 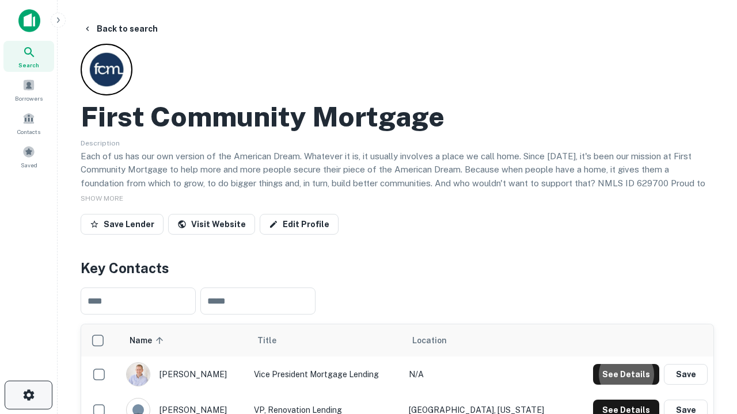 What do you see at coordinates (29, 56) in the screenshot?
I see `div: Search` at bounding box center [29, 56].